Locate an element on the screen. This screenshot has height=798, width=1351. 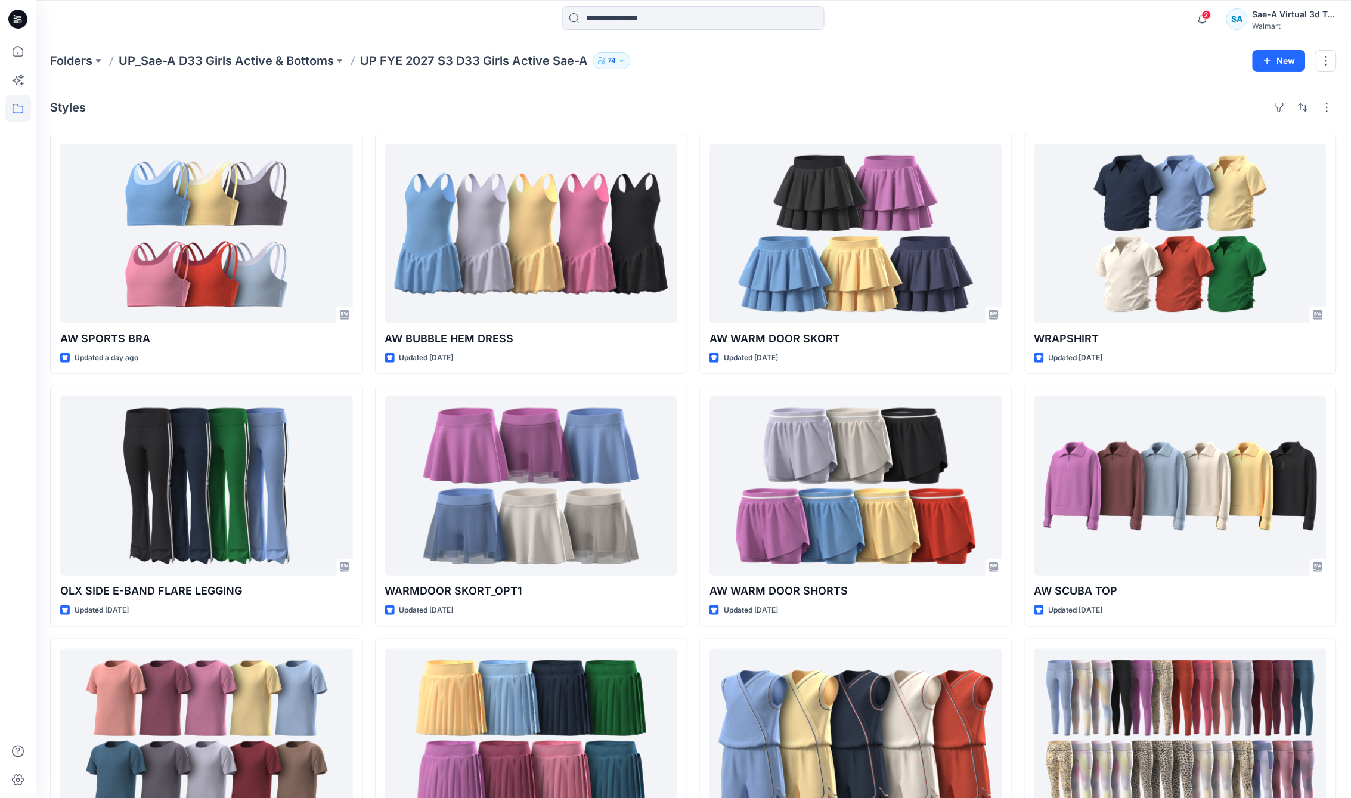
p: AW SCUBA TOP is located at coordinates (1181, 591).